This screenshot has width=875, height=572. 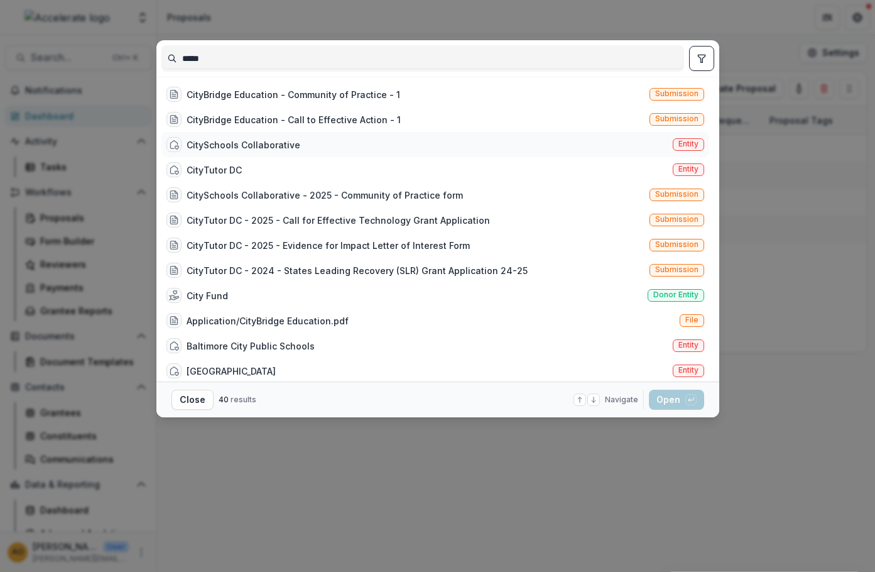 I want to click on div: CitySchools Collaborative - 2025 - Community of Practice form, so click(x=325, y=195).